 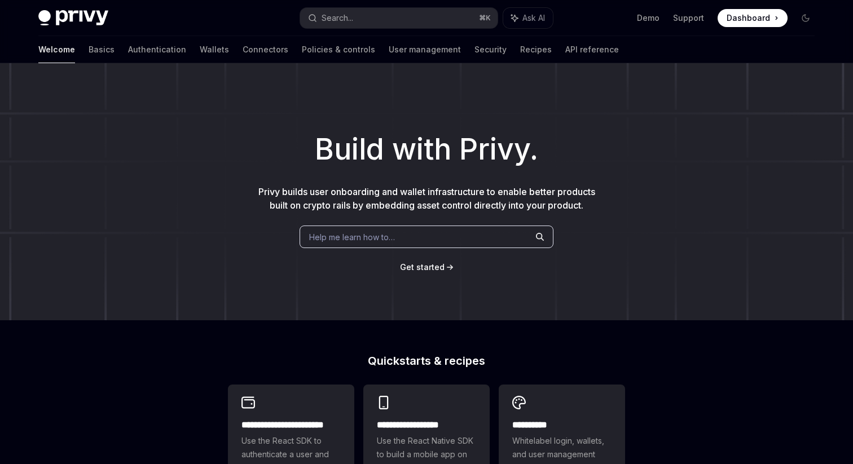 I want to click on button: Ask AI, so click(x=528, y=18).